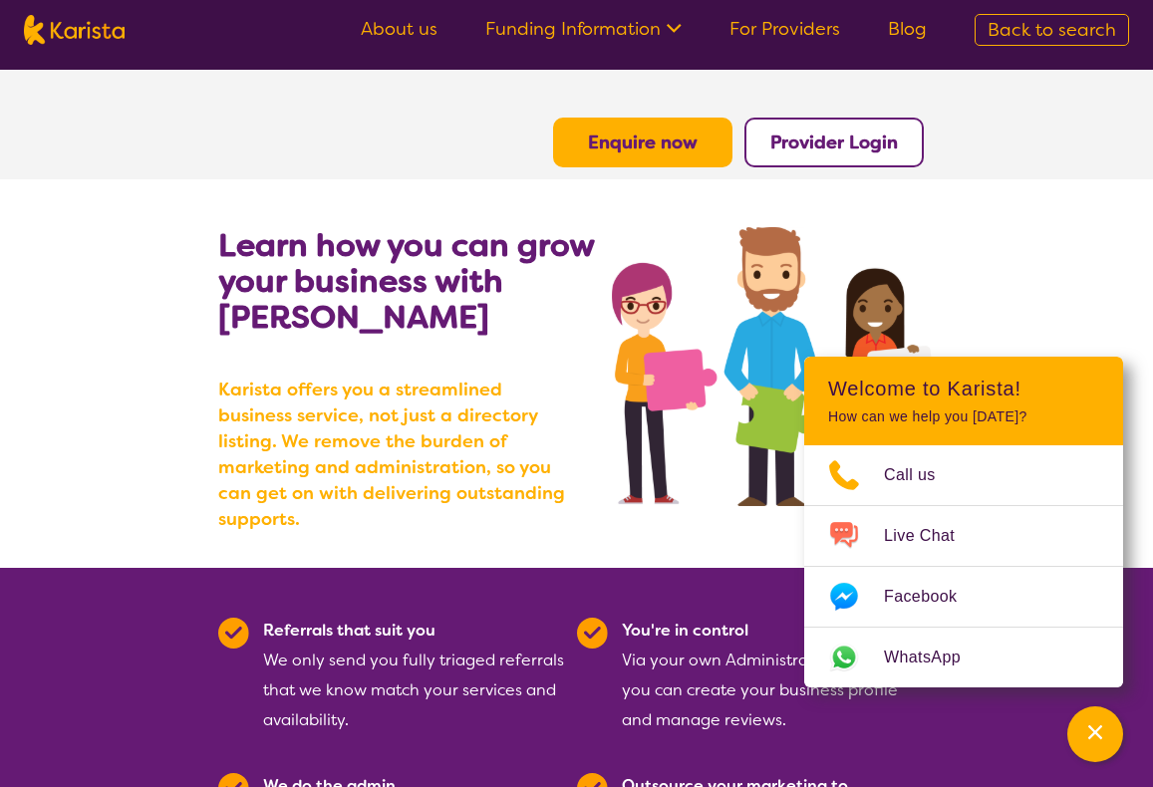 The width and height of the screenshot is (1153, 787). I want to click on ul: Choose channel, so click(964, 566).